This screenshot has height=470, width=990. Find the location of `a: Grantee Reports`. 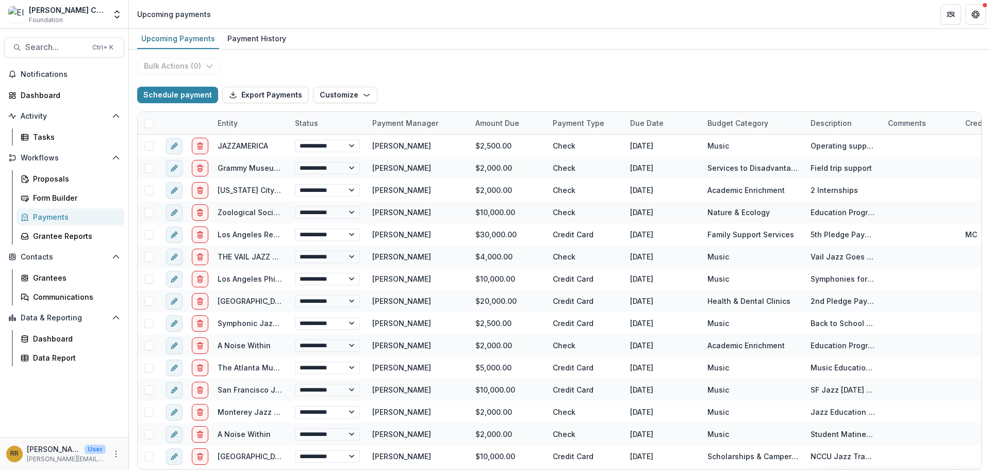

a: Grantee Reports is located at coordinates (70, 236).